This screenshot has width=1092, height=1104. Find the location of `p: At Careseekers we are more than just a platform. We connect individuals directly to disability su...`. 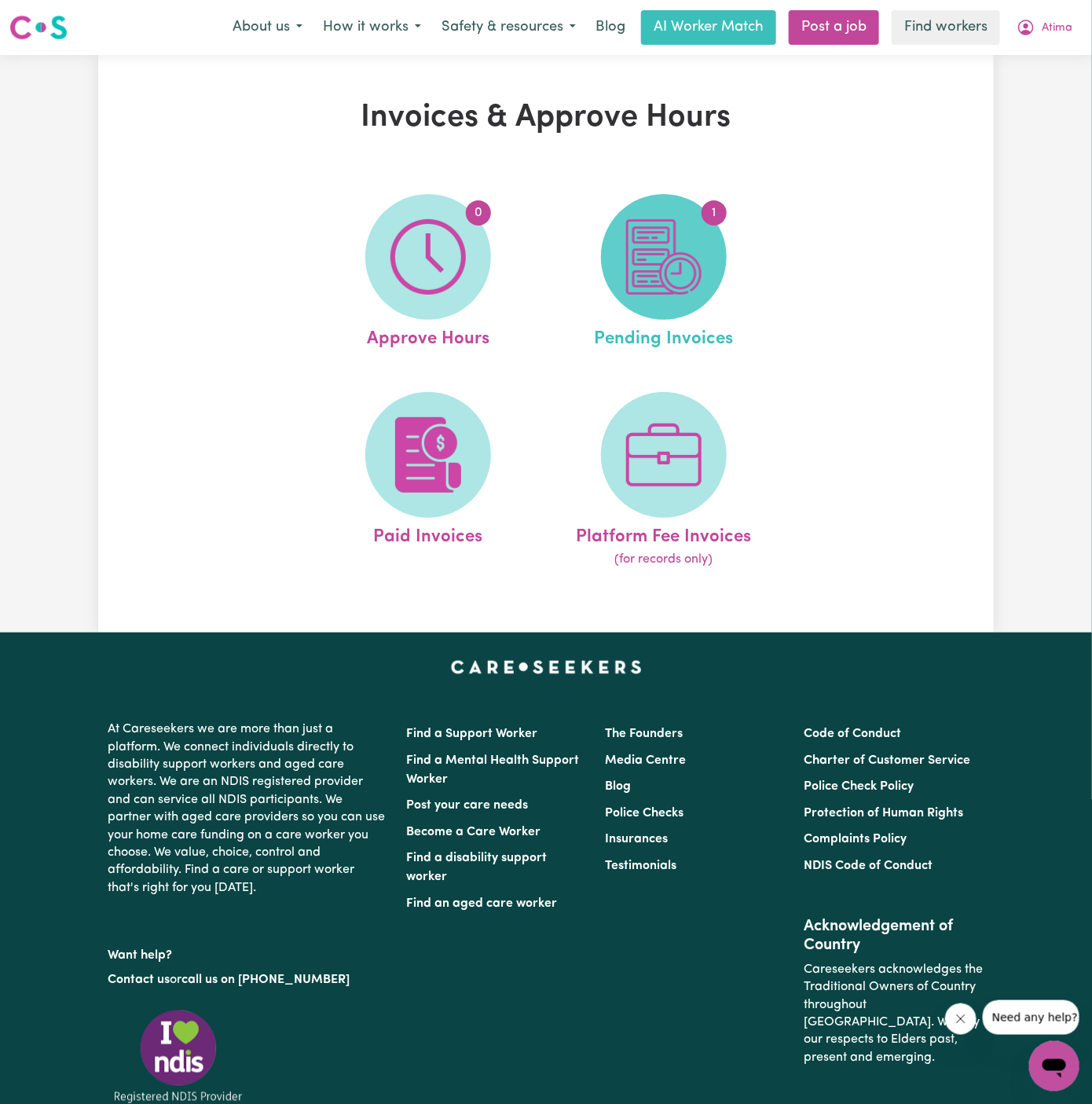

p: At Careseekers we are more than just a platform. We connect individuals directly to disability su... is located at coordinates (248, 808).